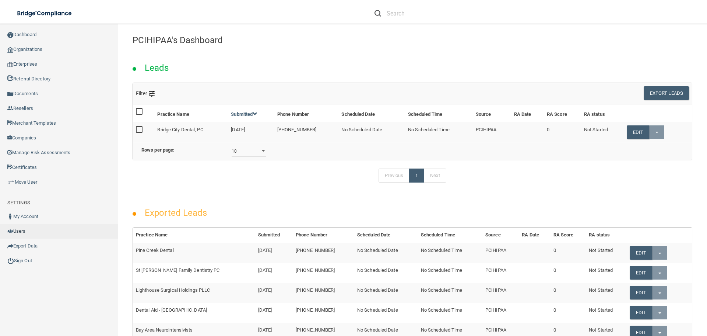 The width and height of the screenshot is (707, 336). Describe the element at coordinates (244, 114) in the screenshot. I see `a: Submitted` at that location.